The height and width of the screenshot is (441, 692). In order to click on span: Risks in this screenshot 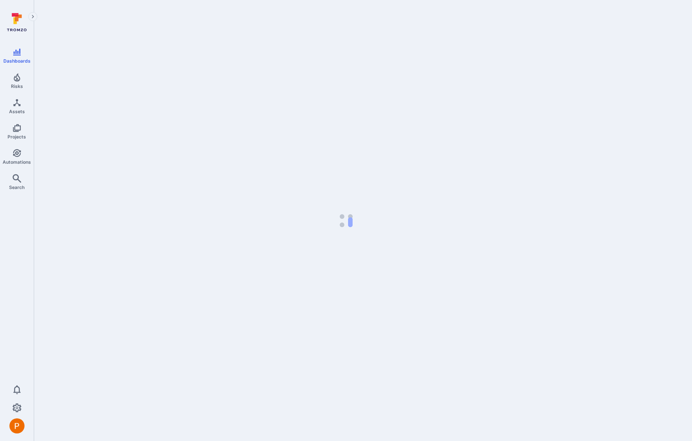, I will do `click(17, 86)`.